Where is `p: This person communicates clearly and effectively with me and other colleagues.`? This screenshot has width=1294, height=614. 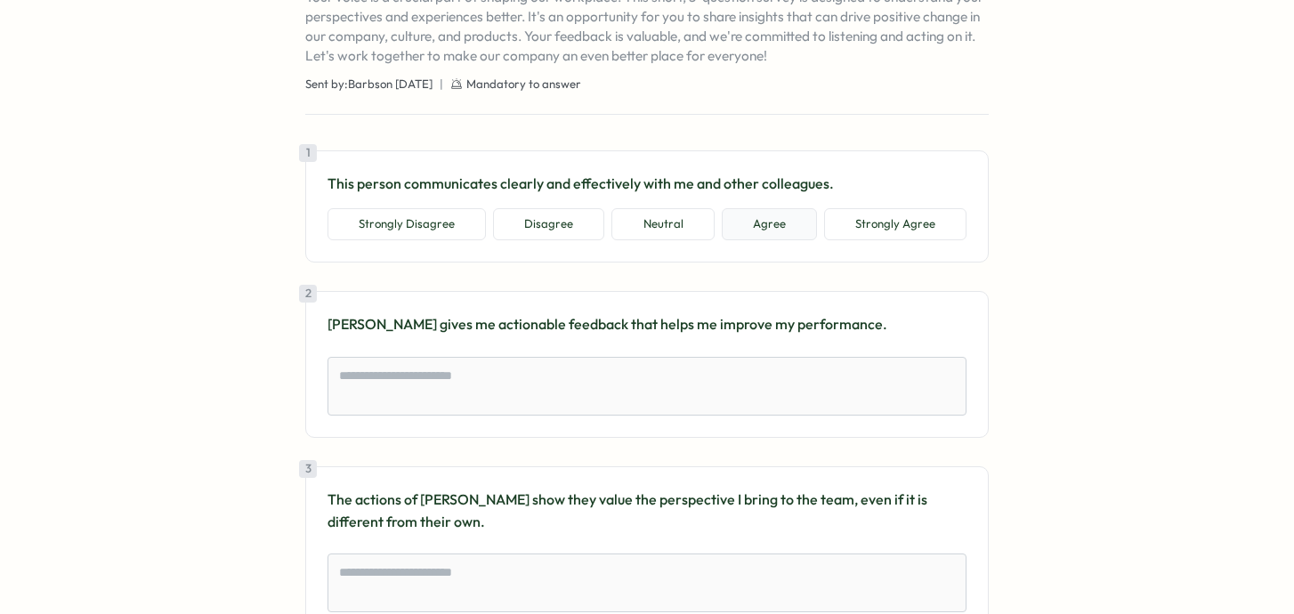
p: This person communicates clearly and effectively with me and other colleagues. is located at coordinates (647, 183).